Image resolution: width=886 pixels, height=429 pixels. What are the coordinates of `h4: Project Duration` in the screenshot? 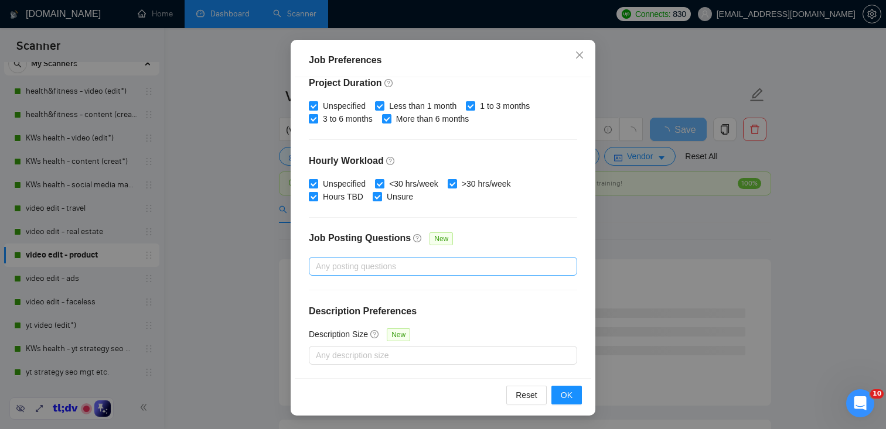 It's located at (443, 83).